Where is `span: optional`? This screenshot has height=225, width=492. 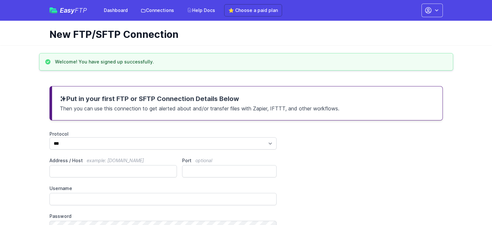
span: optional is located at coordinates (204, 160).